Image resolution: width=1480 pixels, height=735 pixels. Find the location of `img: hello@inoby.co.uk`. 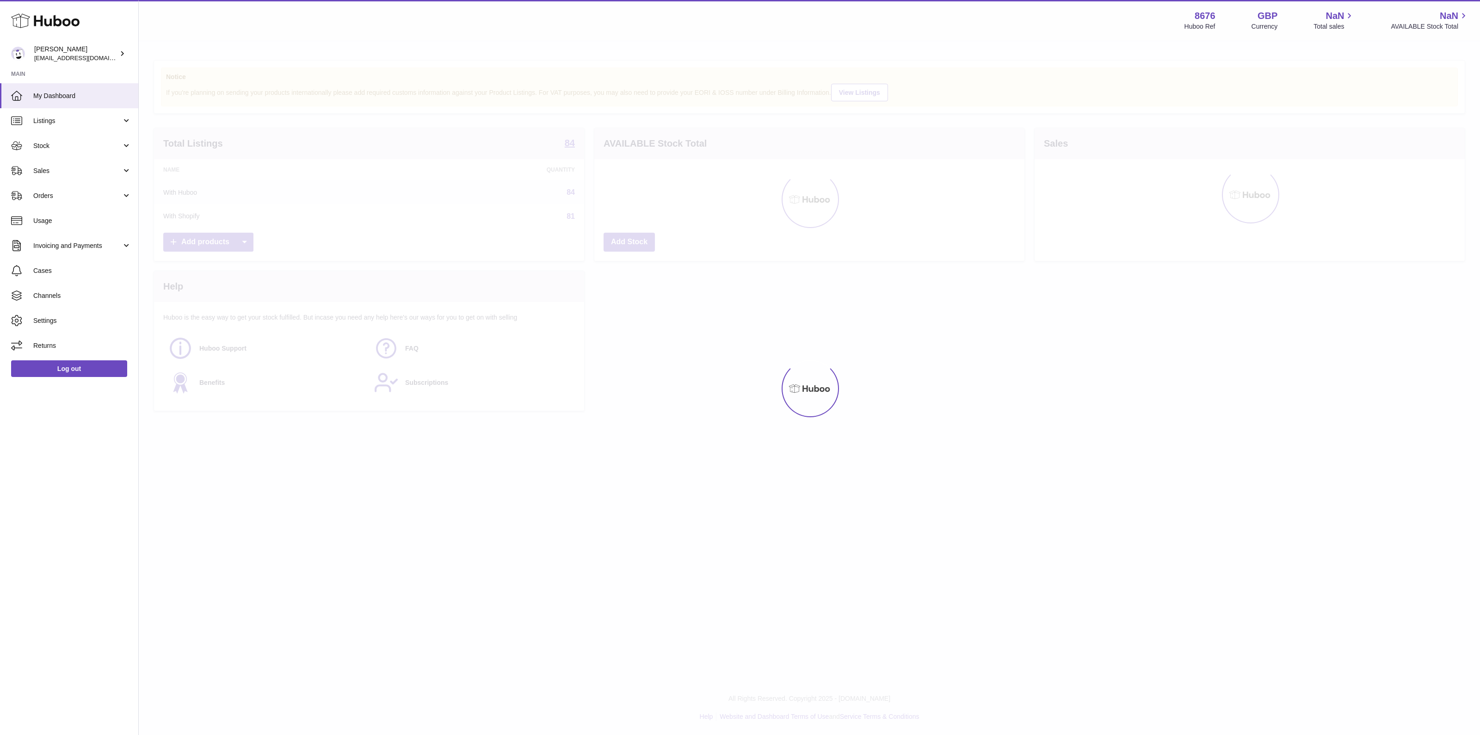

img: hello@inoby.co.uk is located at coordinates (18, 54).